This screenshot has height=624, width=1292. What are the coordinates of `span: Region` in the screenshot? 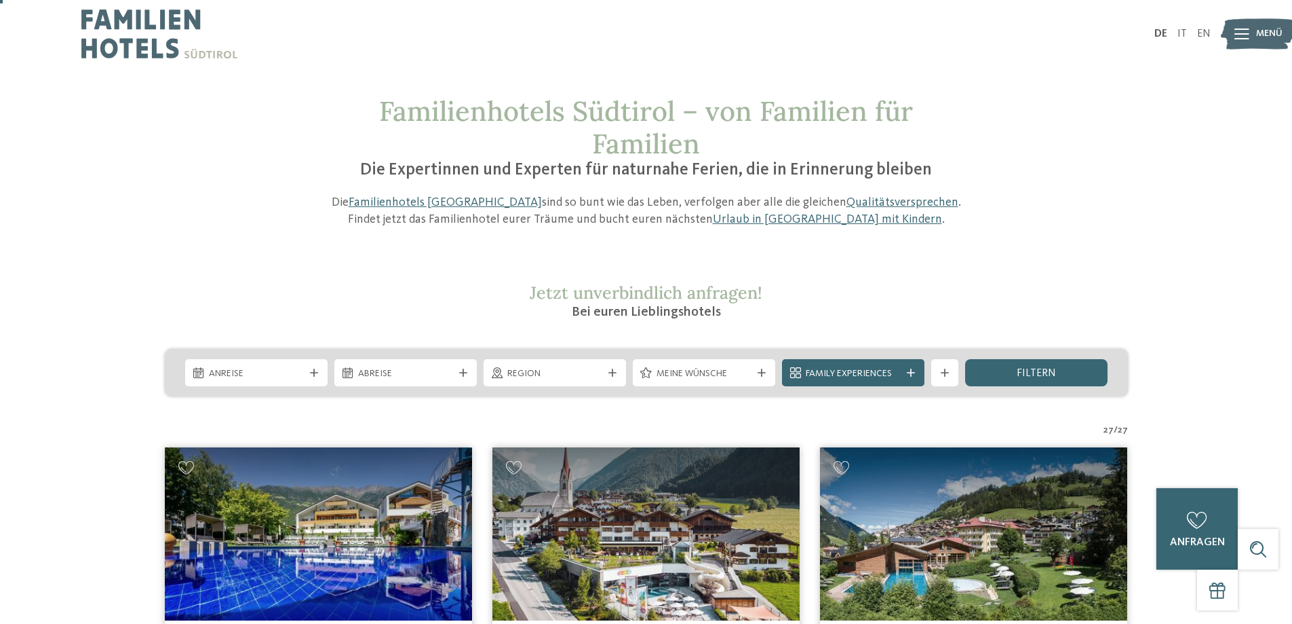 It's located at (555, 374).